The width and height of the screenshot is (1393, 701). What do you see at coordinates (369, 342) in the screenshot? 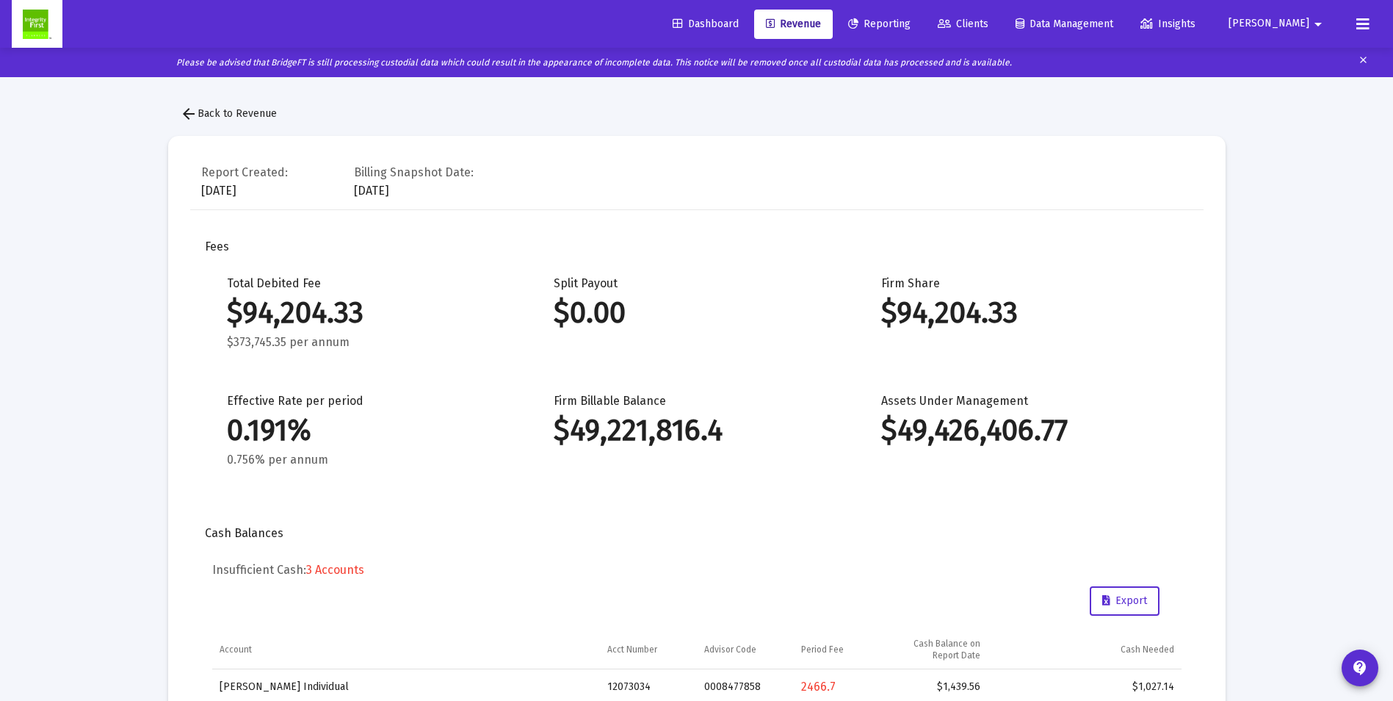
I see `div: $373,745.35 per annum` at bounding box center [369, 342].